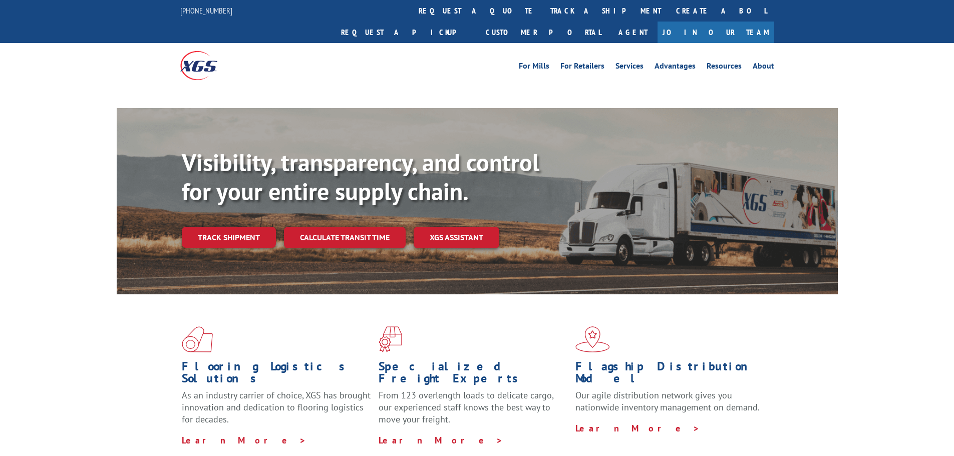  I want to click on h1: Flagship Distribution Model, so click(670, 375).